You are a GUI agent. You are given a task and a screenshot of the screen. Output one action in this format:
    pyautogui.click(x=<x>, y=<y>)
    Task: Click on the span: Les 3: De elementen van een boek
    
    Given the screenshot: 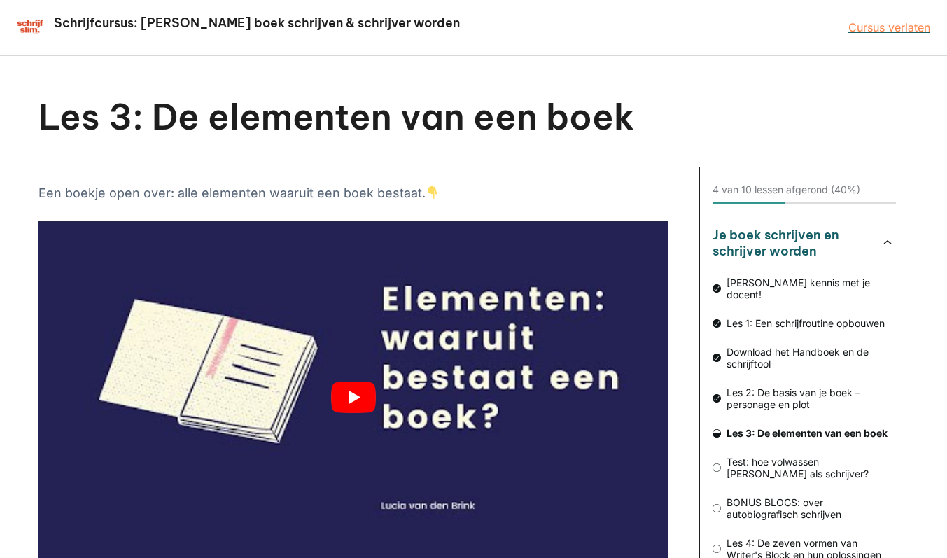 What is the action you would take?
    pyautogui.click(x=809, y=433)
    